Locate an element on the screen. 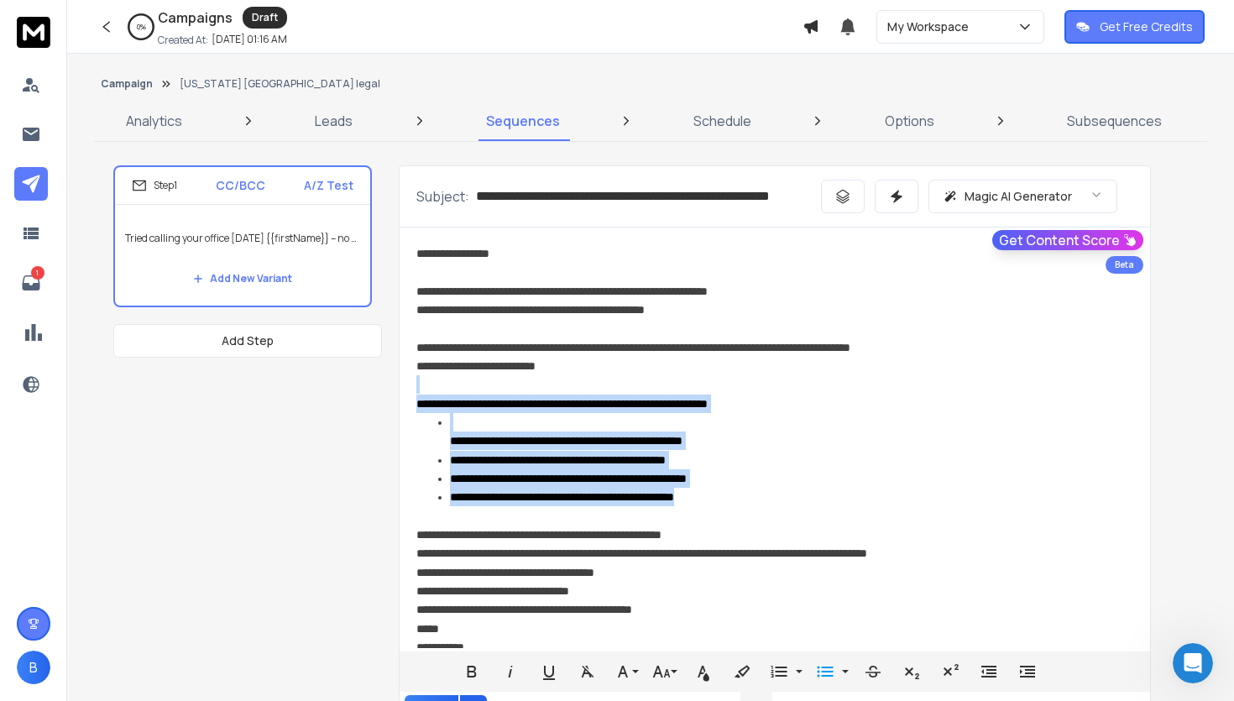 This screenshot has height=701, width=1234. p: Magic AI Generator is located at coordinates (1018, 196).